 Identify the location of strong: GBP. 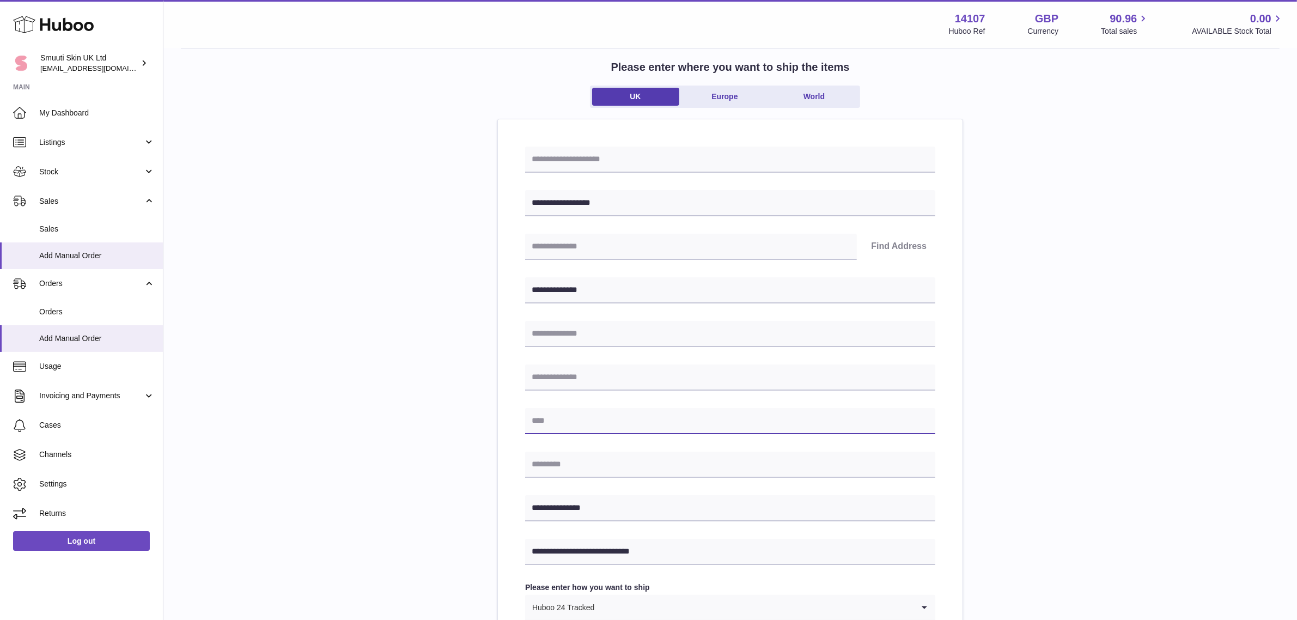
(1047, 19).